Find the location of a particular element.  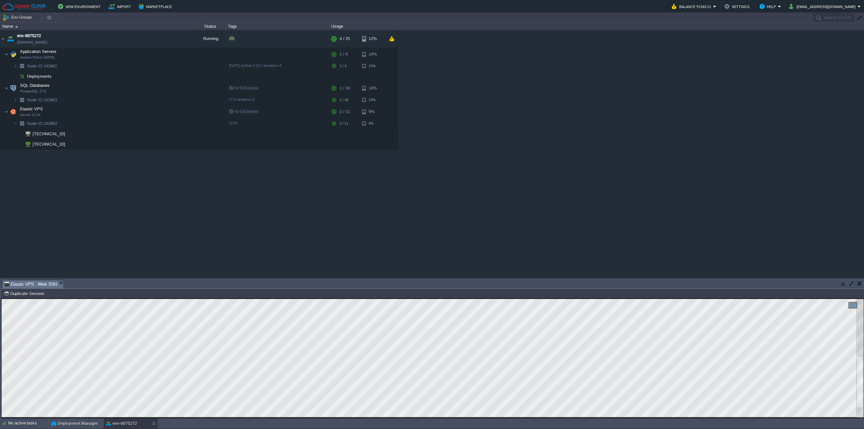

span: 243862 is located at coordinates (42, 66).